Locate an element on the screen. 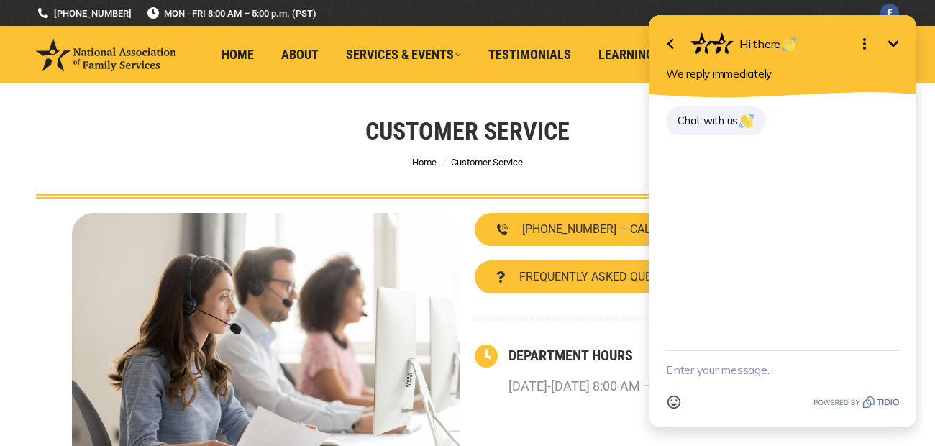 This screenshot has width=935, height=446. span: Services & Events is located at coordinates (403, 55).